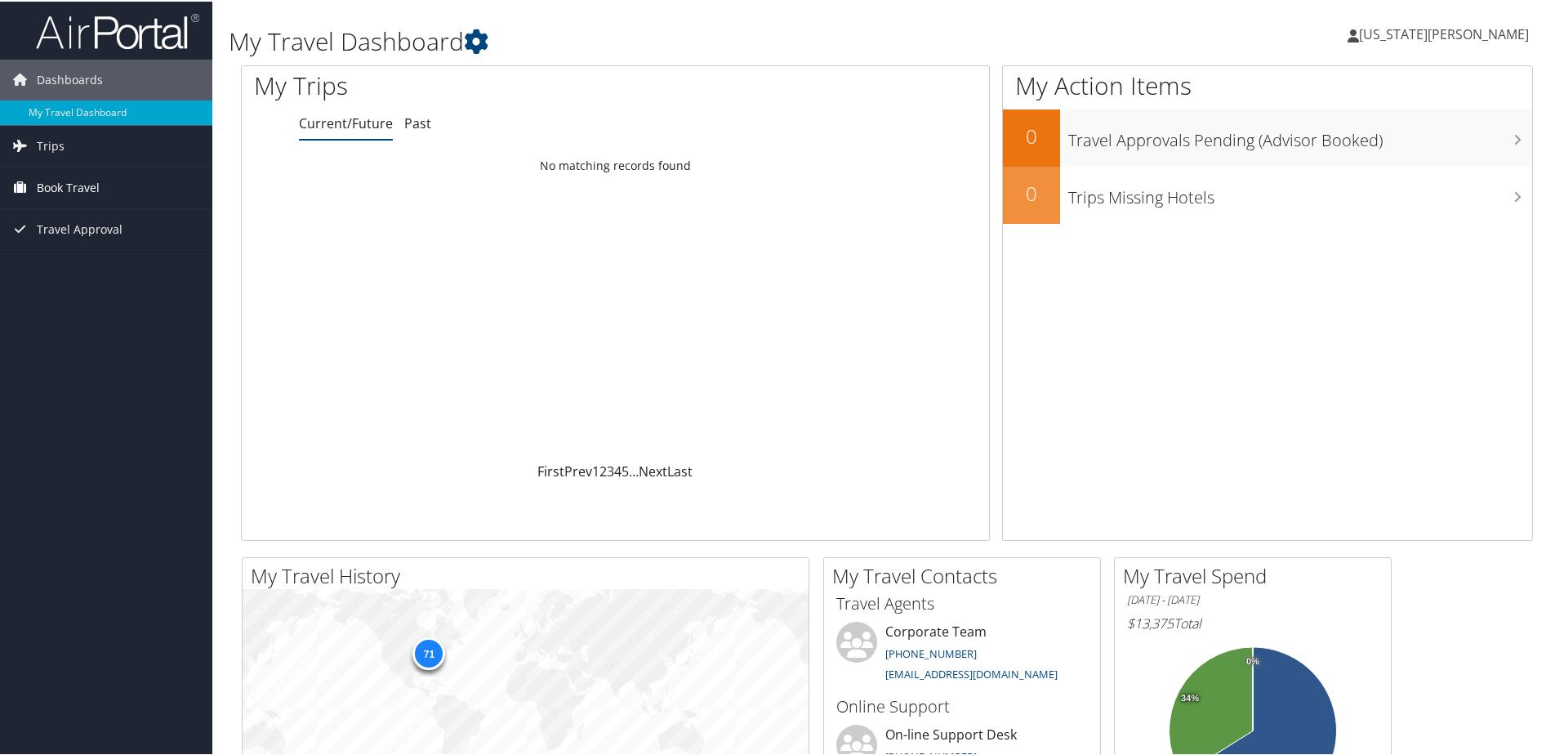 This screenshot has width=1555, height=755. Describe the element at coordinates (1300, 135) in the screenshot. I see `h3: Travel Approvals Pending (Advisor Booked)` at that location.